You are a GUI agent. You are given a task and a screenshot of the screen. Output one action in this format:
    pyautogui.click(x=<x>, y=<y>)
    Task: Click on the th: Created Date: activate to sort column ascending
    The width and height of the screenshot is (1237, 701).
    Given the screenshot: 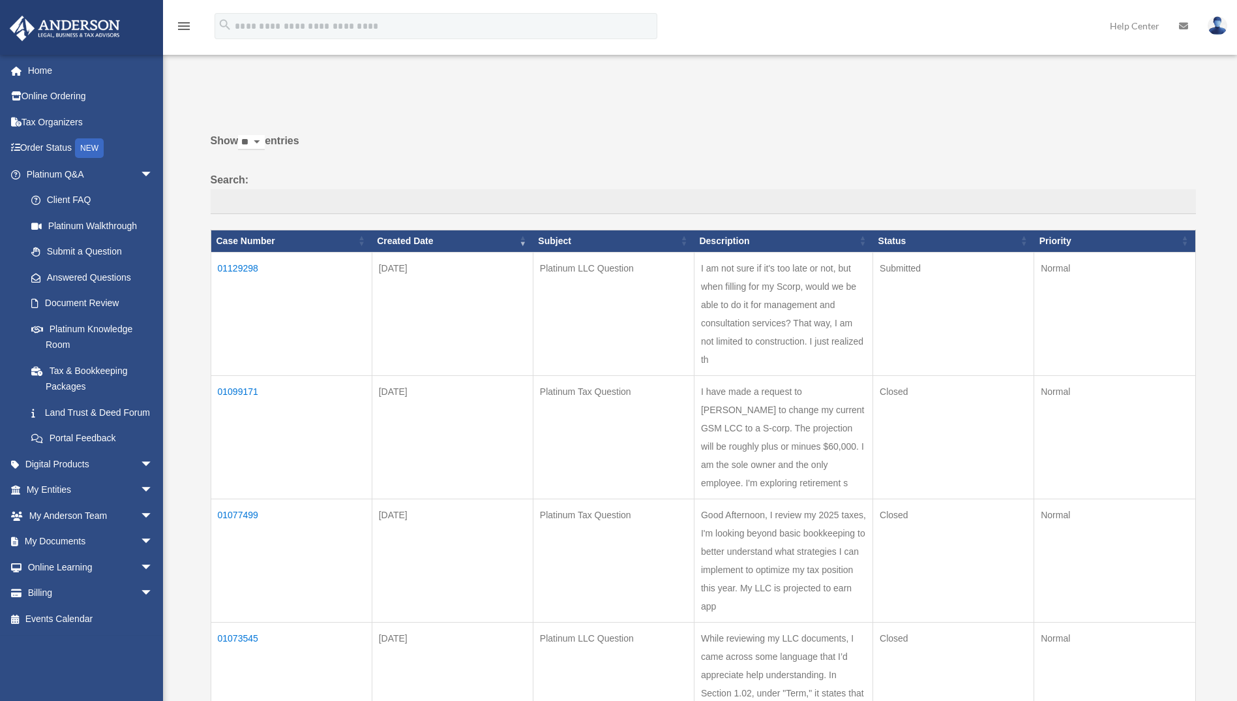 What is the action you would take?
    pyautogui.click(x=452, y=241)
    